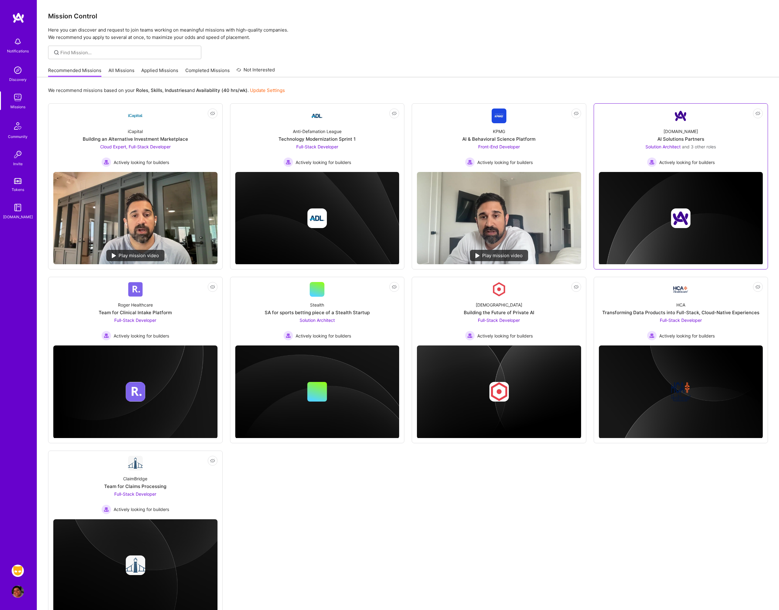 This screenshot has width=779, height=610. Describe the element at coordinates (135, 486) in the screenshot. I see `div: Team for Claims Processing` at that location.